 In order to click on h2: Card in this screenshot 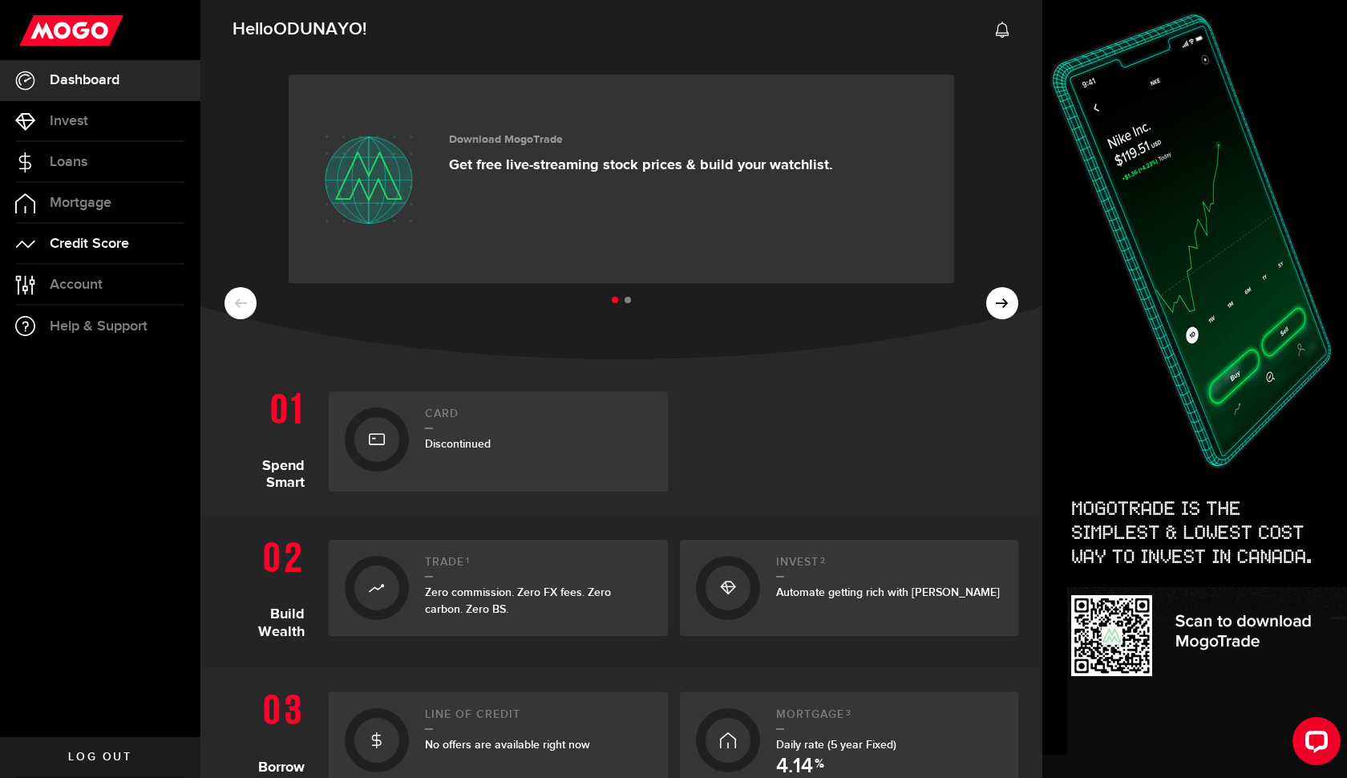, I will do `click(538, 418)`.